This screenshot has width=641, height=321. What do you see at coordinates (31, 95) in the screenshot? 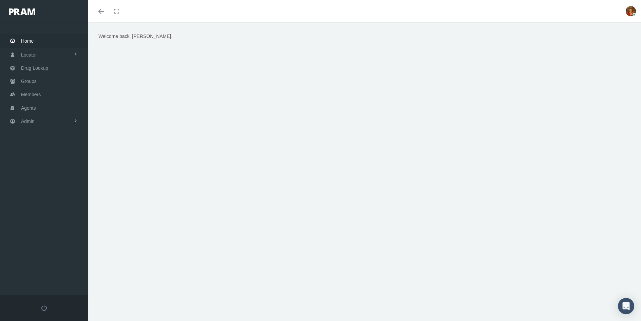
I see `span: Members` at bounding box center [31, 95].